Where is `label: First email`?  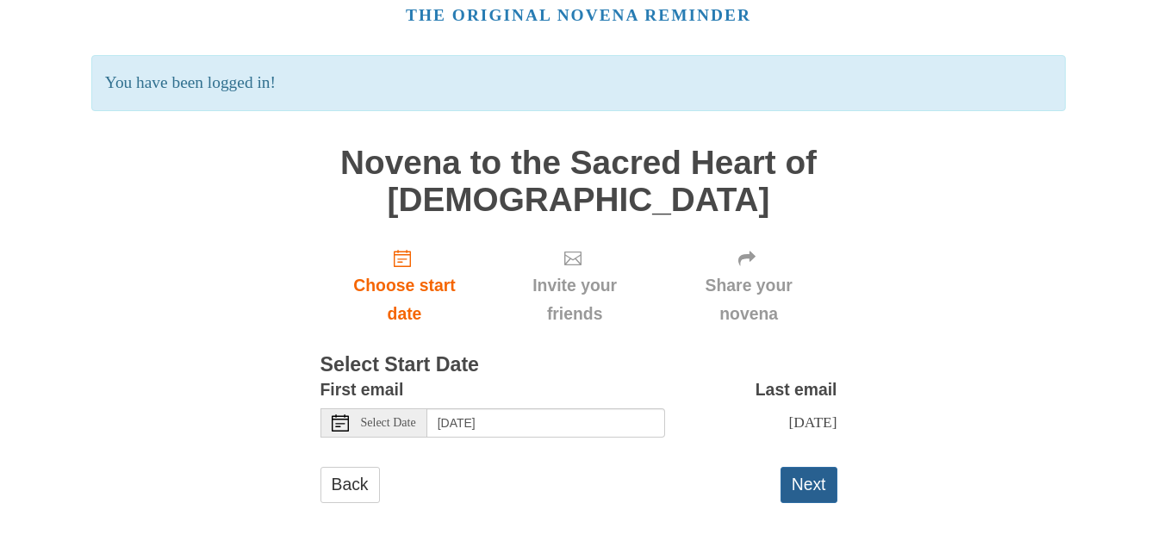
label: First email is located at coordinates (362, 389).